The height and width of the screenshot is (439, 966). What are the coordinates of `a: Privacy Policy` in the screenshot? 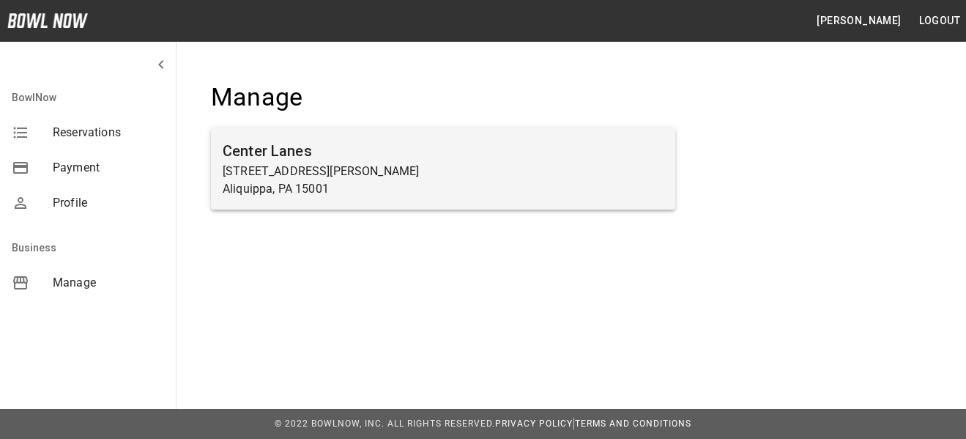 It's located at (534, 423).